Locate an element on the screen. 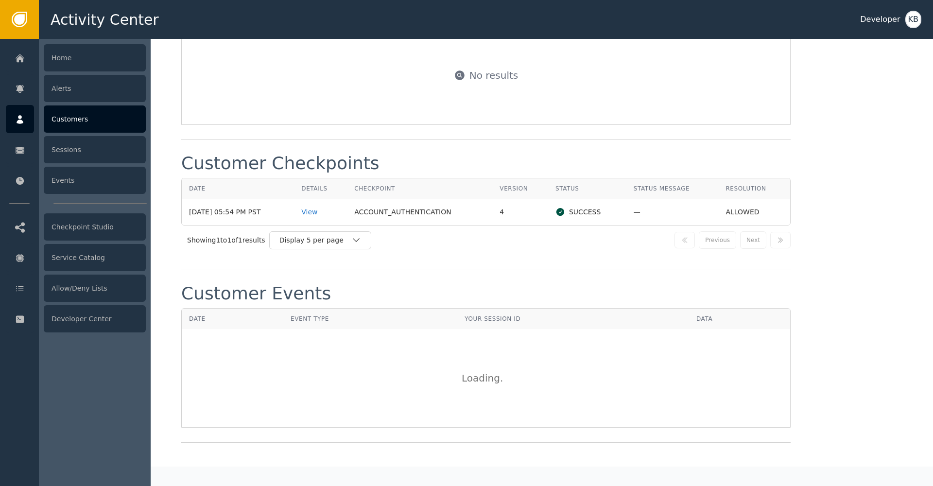 Image resolution: width=933 pixels, height=486 pixels. td: 4 is located at coordinates (520, 212).